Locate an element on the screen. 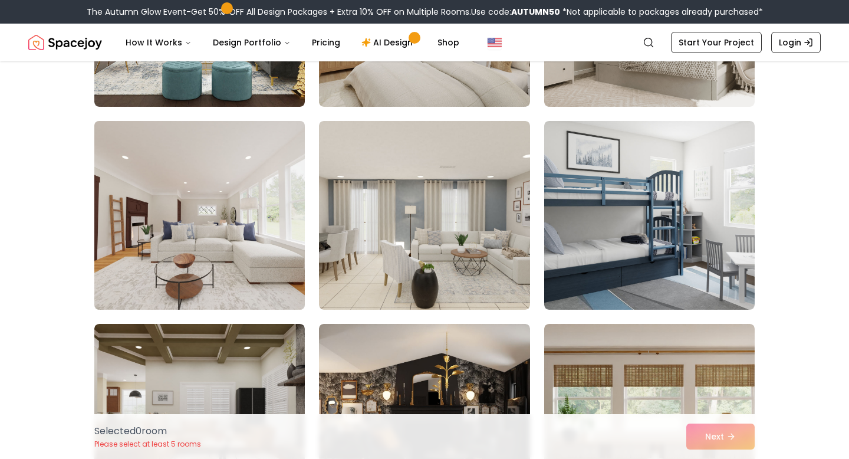 This screenshot has width=849, height=459. img: United States is located at coordinates (494, 42).